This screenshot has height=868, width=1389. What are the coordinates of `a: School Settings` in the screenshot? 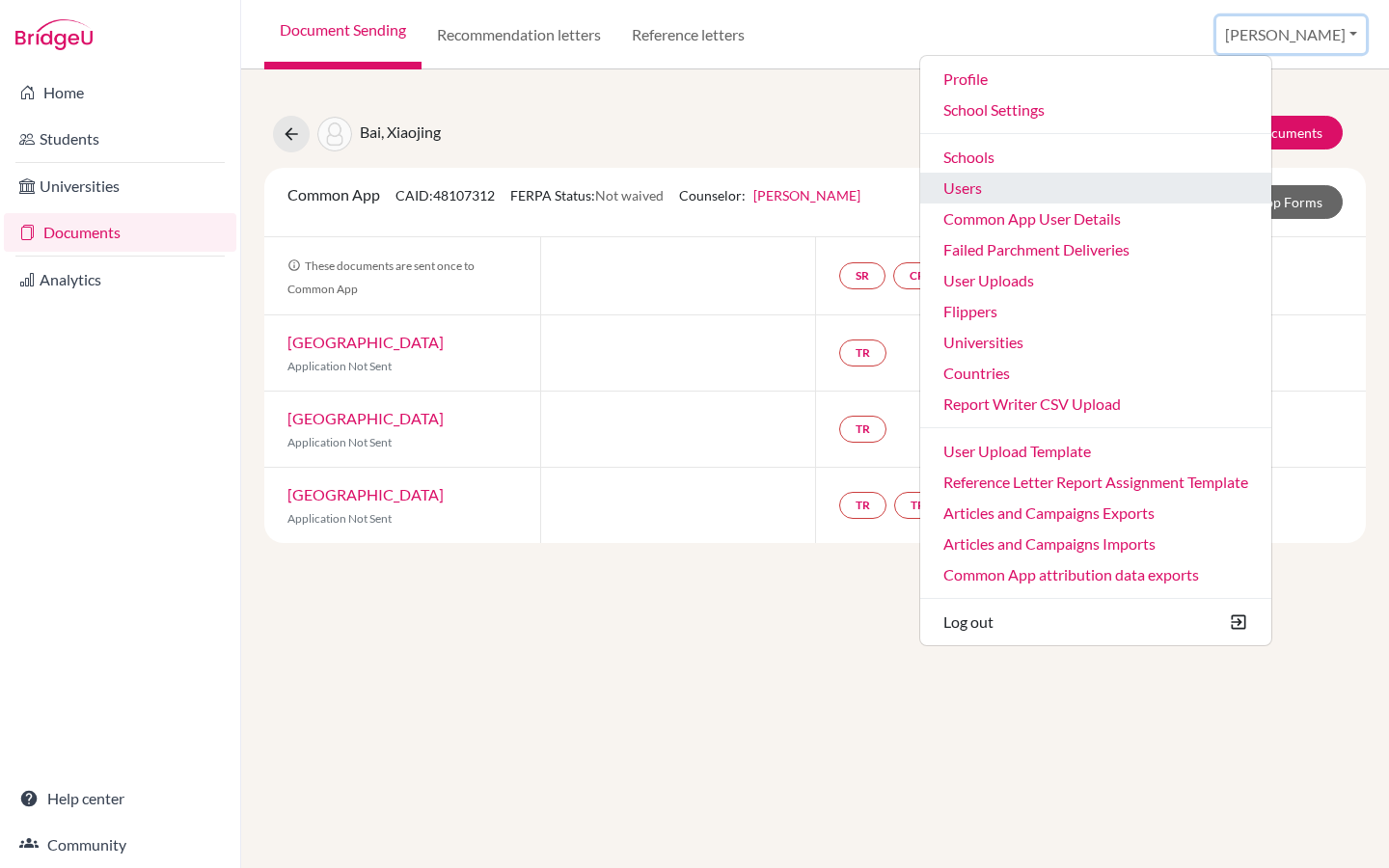 It's located at (1095, 110).